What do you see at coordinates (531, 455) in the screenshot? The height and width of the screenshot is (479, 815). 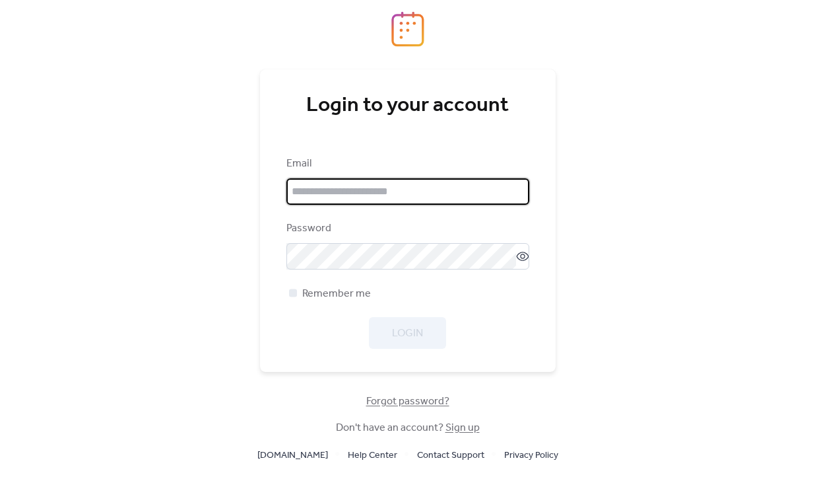 I see `span: Privacy Policy` at bounding box center [531, 455].